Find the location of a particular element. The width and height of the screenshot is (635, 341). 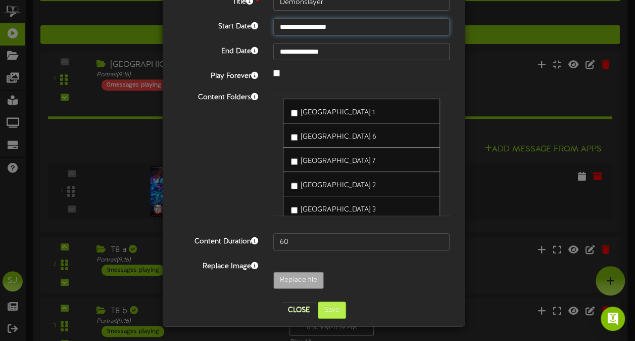

label: End Date is located at coordinates (218, 50).